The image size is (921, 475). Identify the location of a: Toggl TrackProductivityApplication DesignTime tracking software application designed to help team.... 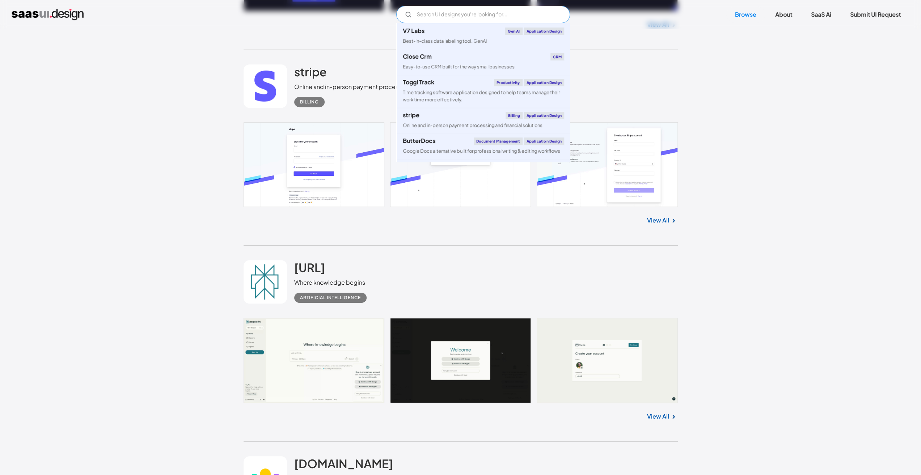
(483, 91).